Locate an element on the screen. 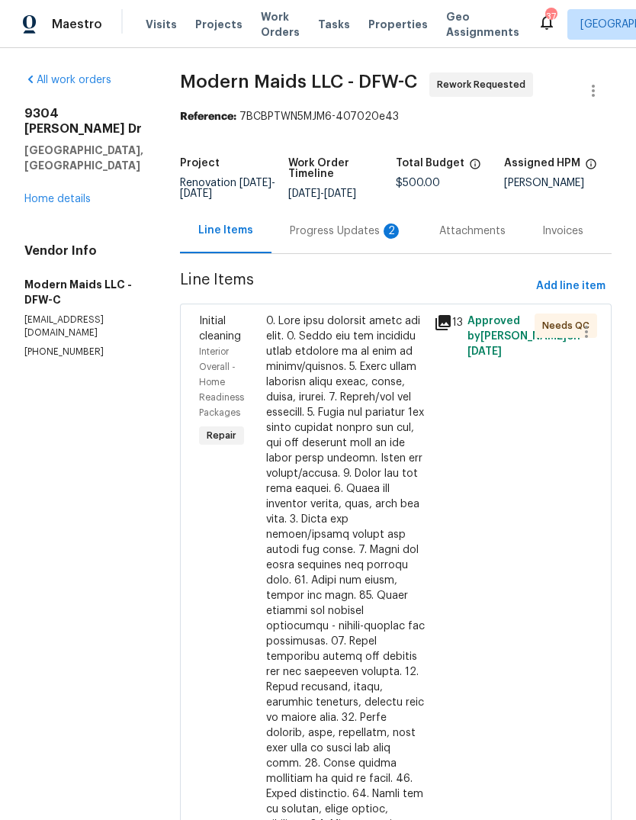 This screenshot has height=820, width=636. div: 37 is located at coordinates (550, 17).